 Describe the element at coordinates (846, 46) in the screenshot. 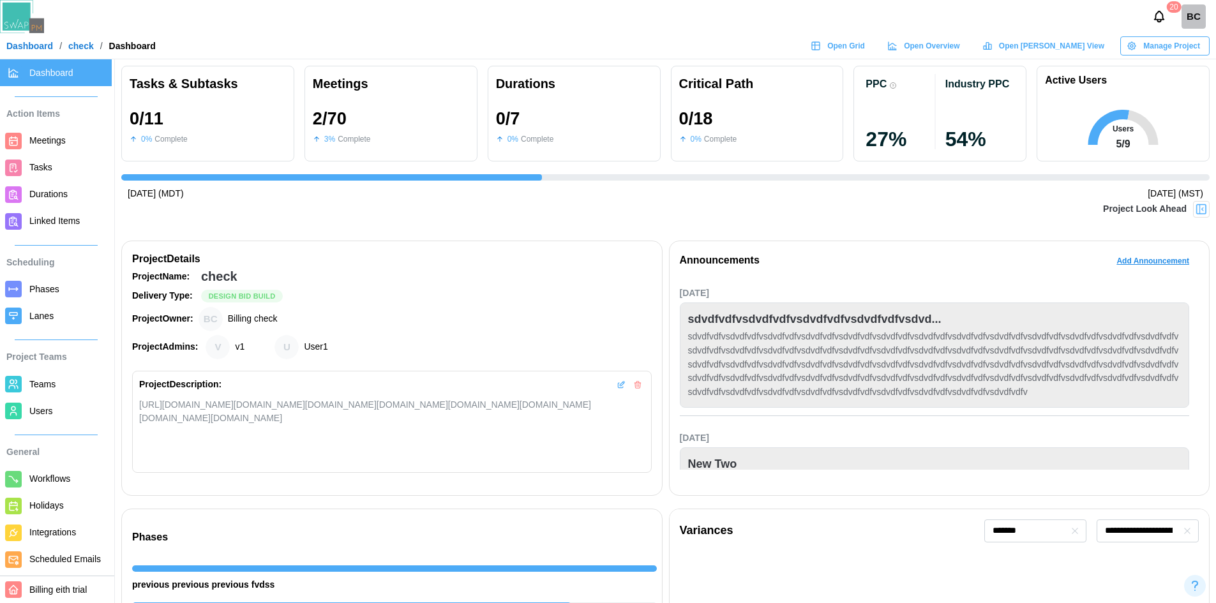

I see `span: Open Grid` at that location.